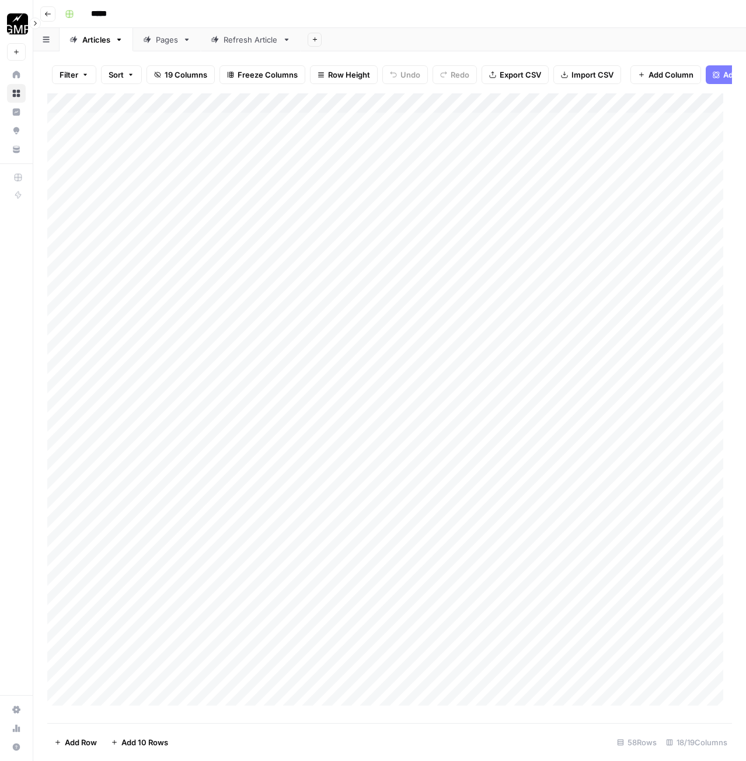 The image size is (746, 761). What do you see at coordinates (665, 75) in the screenshot?
I see `button: Add Column` at bounding box center [665, 75].